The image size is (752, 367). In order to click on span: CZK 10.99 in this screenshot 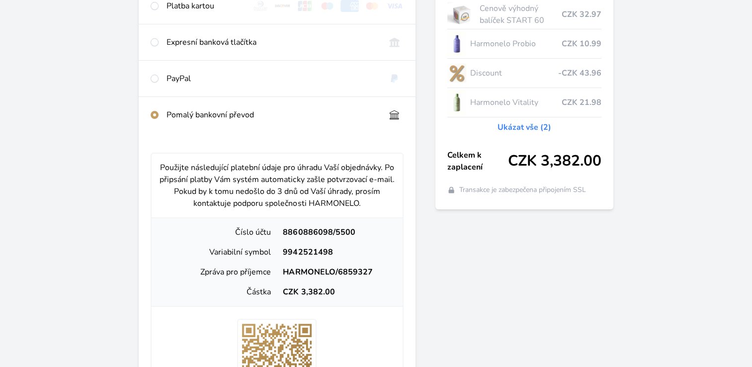, I will do `click(581, 44)`.